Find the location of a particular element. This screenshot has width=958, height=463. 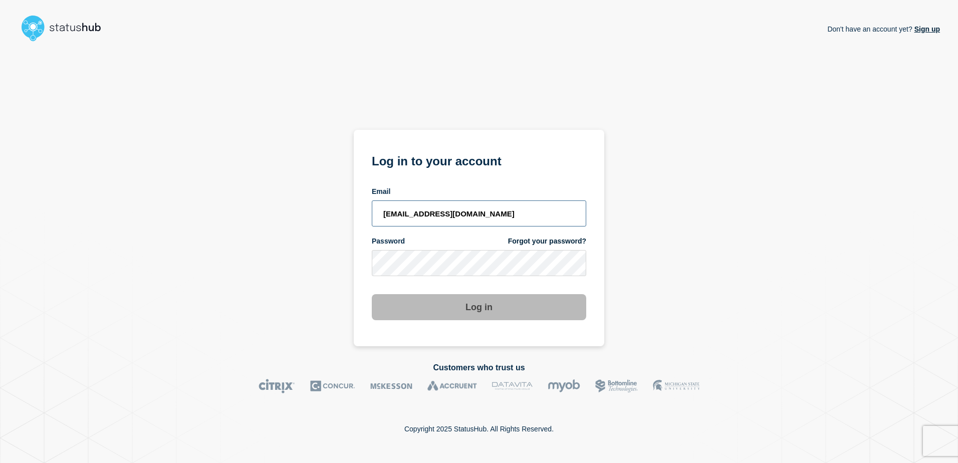

a: Forgot your password? is located at coordinates (547, 241).